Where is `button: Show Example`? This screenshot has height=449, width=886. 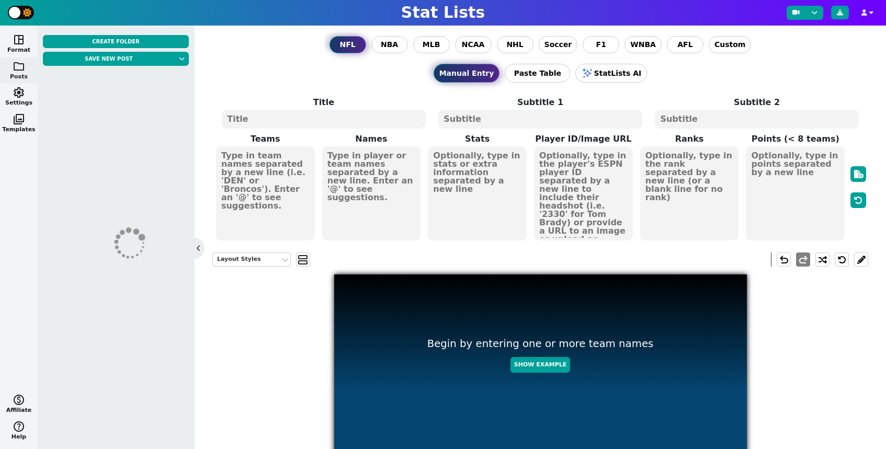 button: Show Example is located at coordinates (540, 365).